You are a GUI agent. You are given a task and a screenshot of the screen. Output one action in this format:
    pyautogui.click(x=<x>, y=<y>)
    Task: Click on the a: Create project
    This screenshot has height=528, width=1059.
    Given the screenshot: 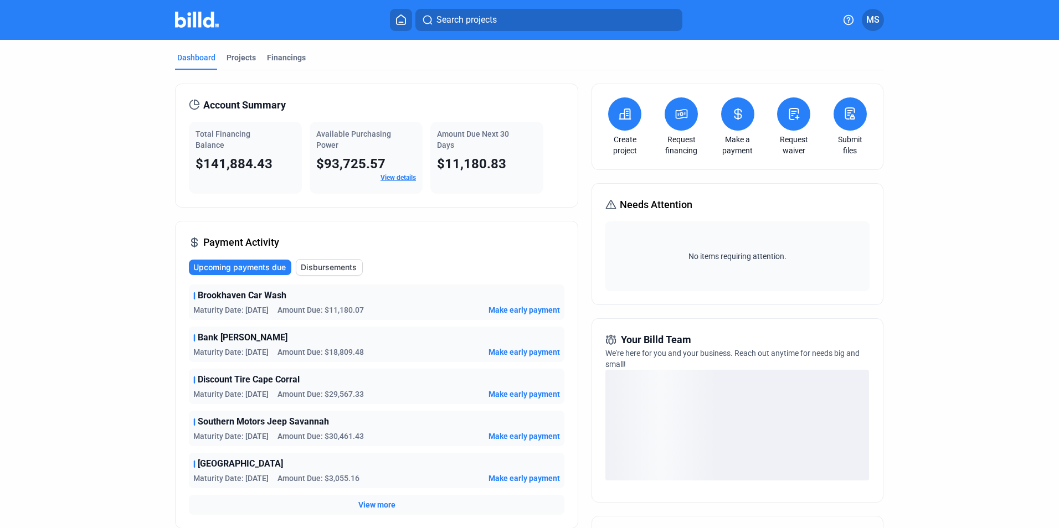 What is the action you would take?
    pyautogui.click(x=625, y=145)
    